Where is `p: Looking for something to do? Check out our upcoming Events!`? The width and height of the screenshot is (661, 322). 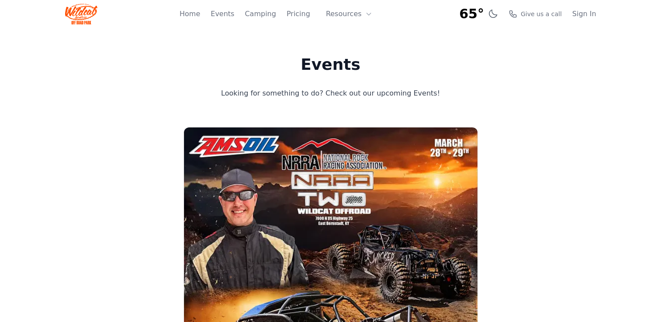
p: Looking for something to do? Check out our upcoming Events! is located at coordinates (331, 93).